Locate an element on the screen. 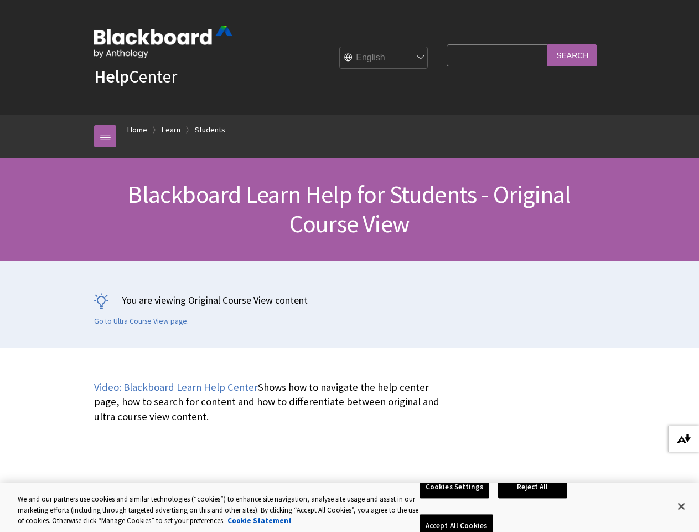 This screenshot has height=532, width=699. a: Video: Blackboard Learn Help Center is located at coordinates (176, 387).